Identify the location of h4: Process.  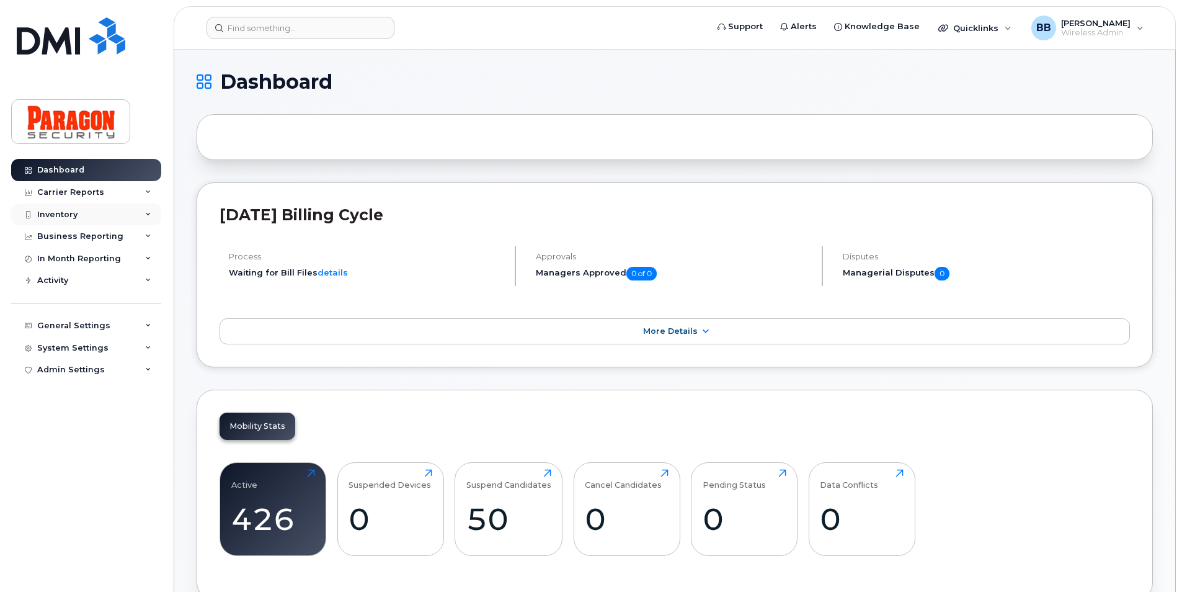
(366, 256).